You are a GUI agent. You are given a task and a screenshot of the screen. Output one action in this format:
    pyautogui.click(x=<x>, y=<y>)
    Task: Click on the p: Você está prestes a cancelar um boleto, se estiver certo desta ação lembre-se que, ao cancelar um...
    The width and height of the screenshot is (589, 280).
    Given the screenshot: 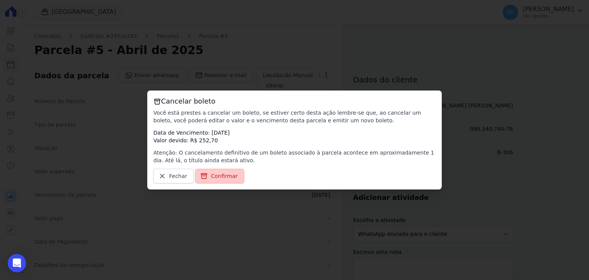 What is the action you would take?
    pyautogui.click(x=295, y=117)
    